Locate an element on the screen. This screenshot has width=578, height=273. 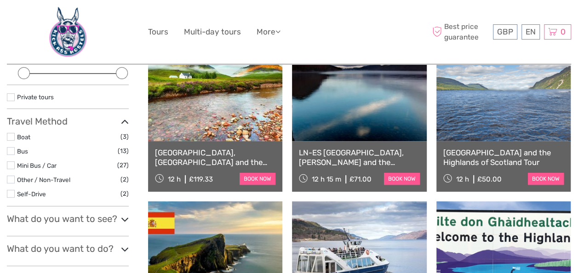
h3: What do you want to do? is located at coordinates (68, 249).